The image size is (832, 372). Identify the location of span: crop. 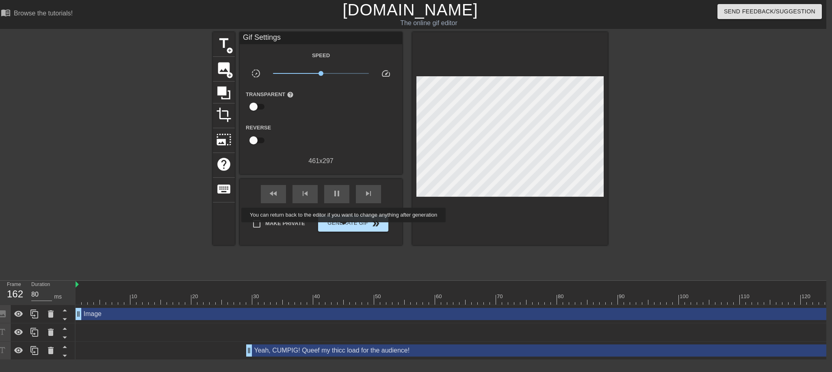
(224, 115).